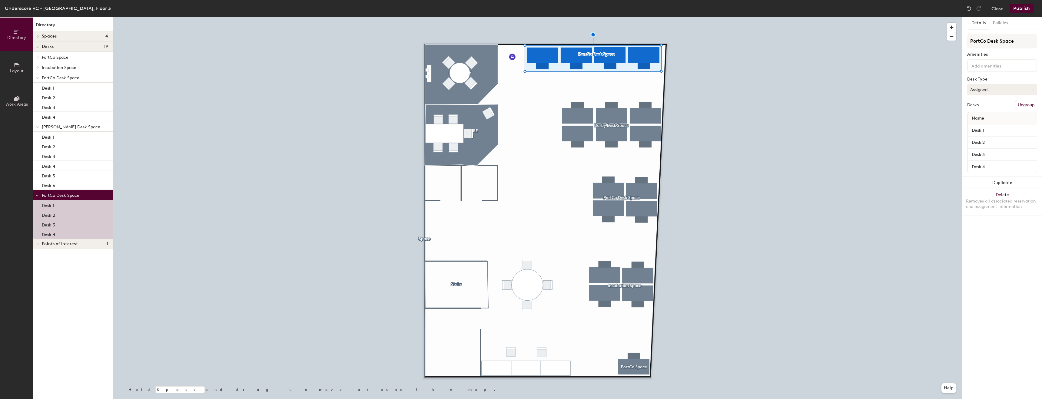 This screenshot has height=399, width=1042. What do you see at coordinates (73, 26) in the screenshot?
I see `h1: Directory` at bounding box center [73, 26].